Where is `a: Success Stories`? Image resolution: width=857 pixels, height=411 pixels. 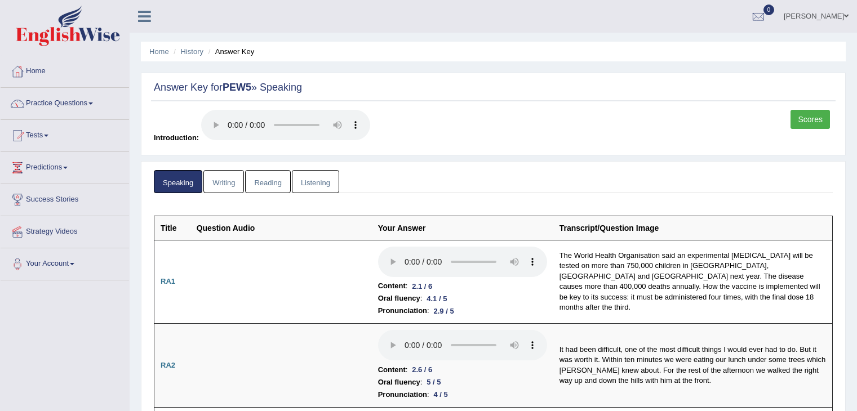 a: Success Stories is located at coordinates (65, 198).